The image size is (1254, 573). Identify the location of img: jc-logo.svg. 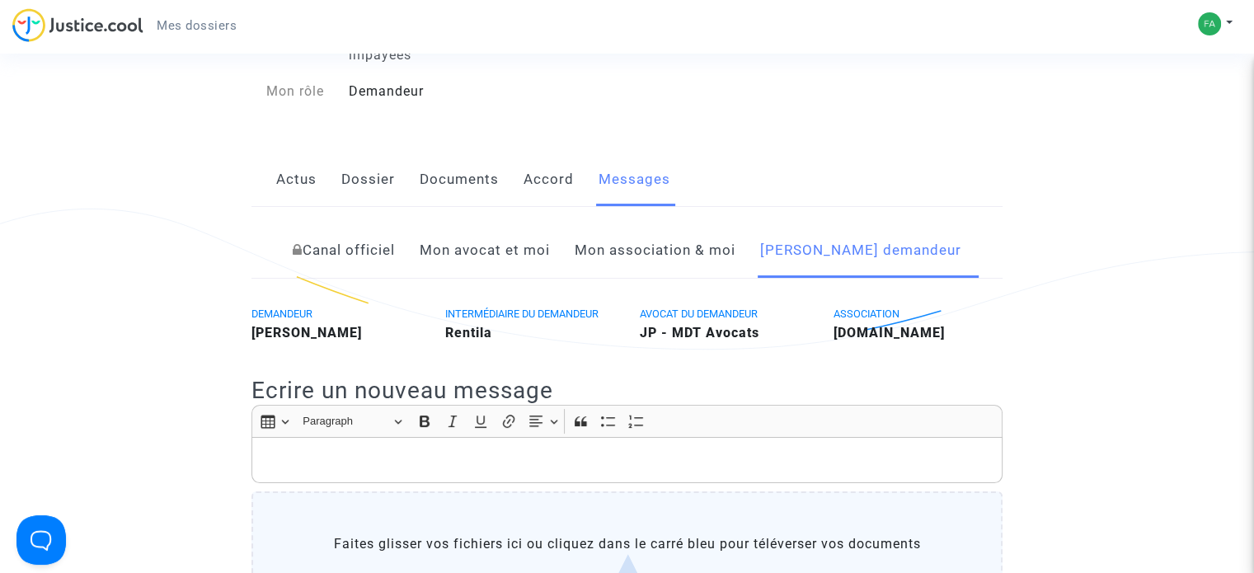
(77, 25).